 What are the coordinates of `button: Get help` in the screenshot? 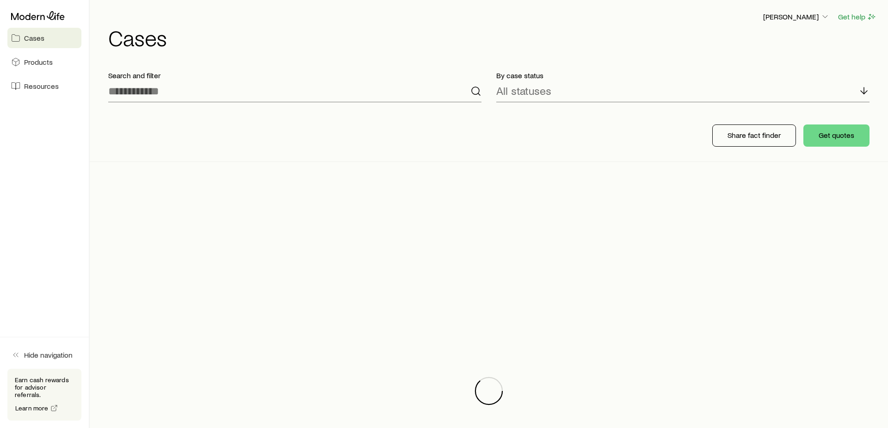 It's located at (857, 17).